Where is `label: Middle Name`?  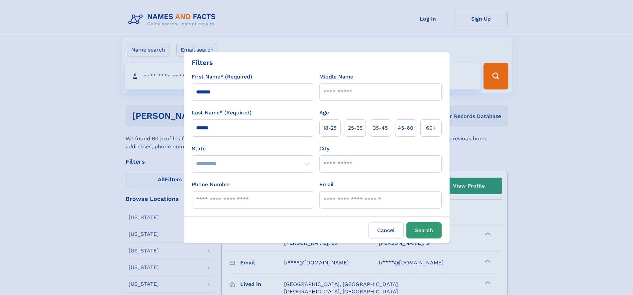
label: Middle Name is located at coordinates (336, 77).